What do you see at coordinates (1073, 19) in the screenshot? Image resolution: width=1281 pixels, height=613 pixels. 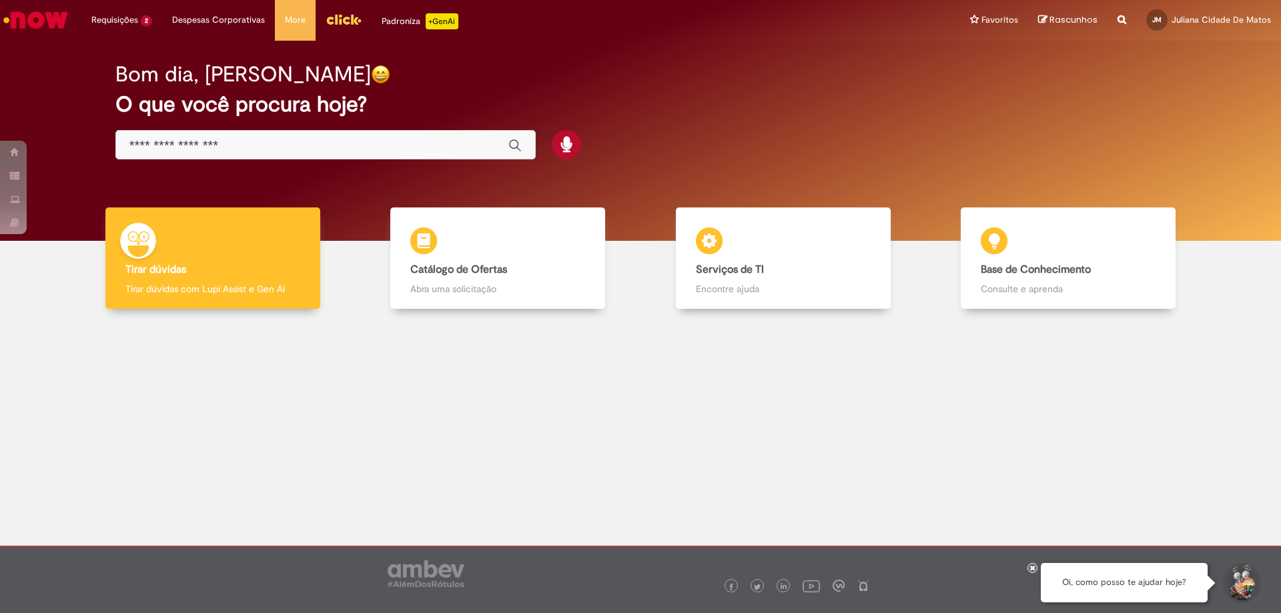 I see `span: Rascunhos` at bounding box center [1073, 19].